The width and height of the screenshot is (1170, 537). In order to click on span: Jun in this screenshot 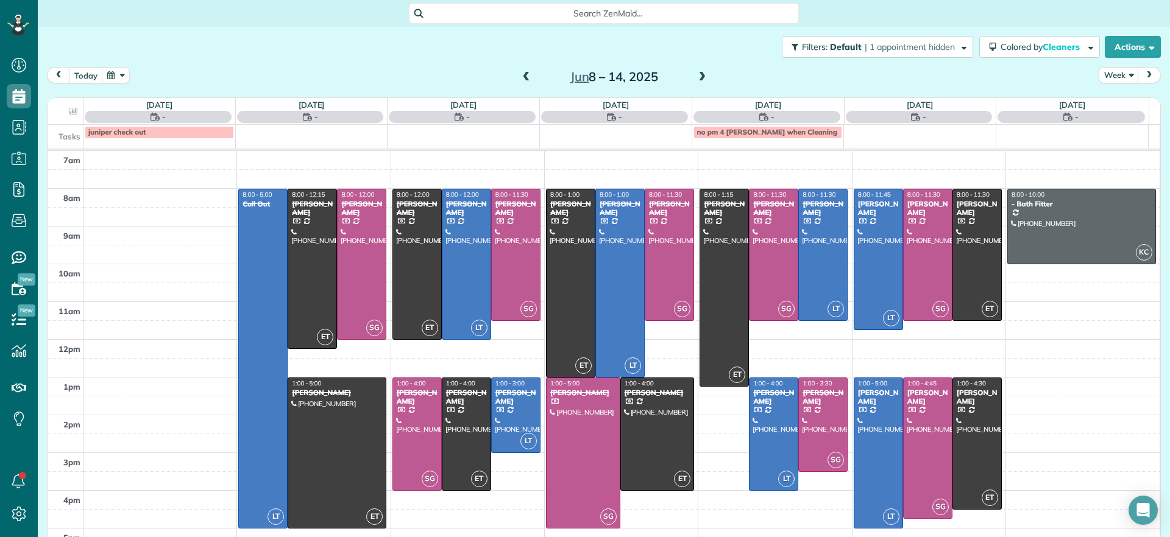, I will do `click(579, 76)`.